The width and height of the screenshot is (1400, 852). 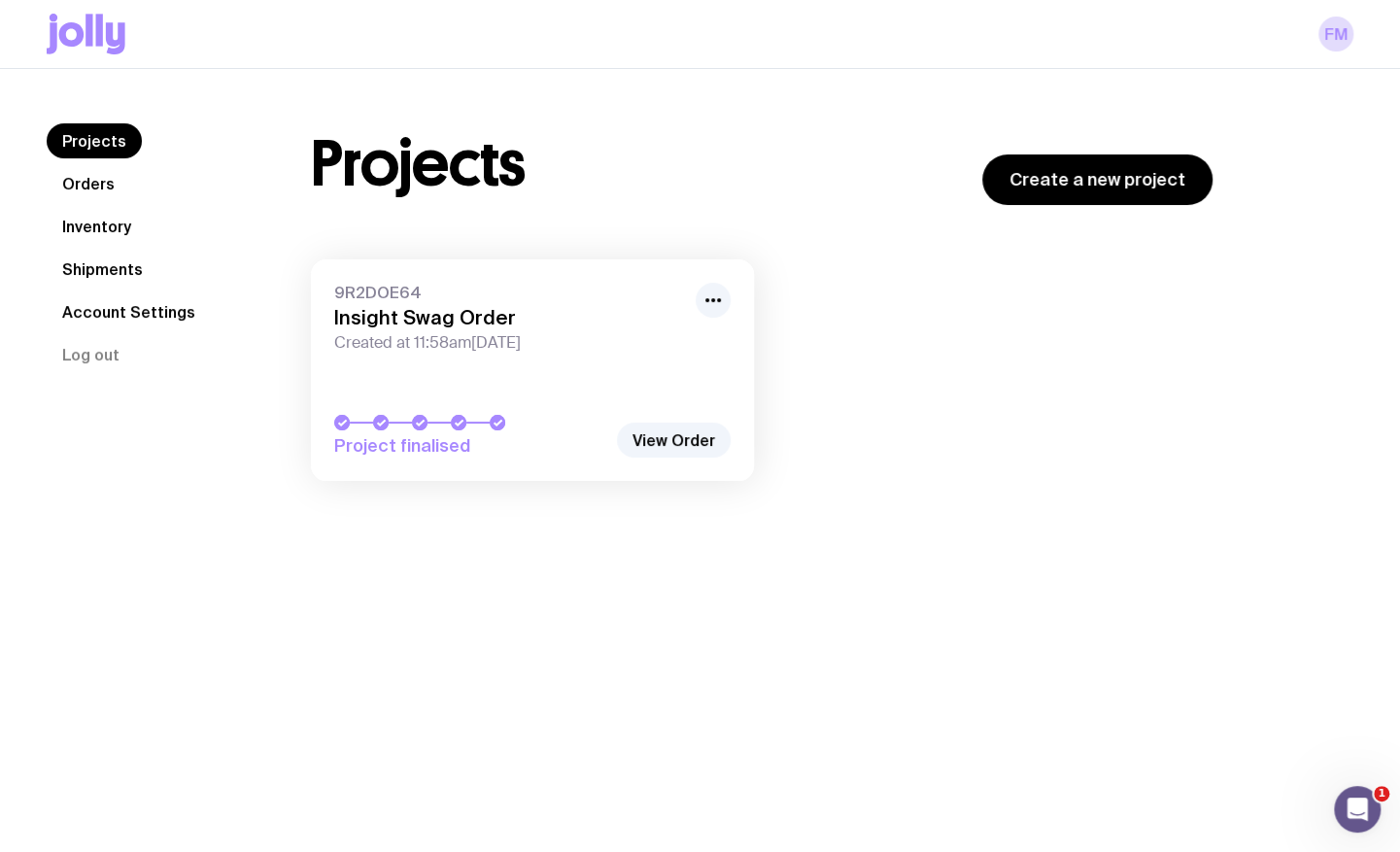 What do you see at coordinates (418, 165) in the screenshot?
I see `h1: Projects` at bounding box center [418, 165].